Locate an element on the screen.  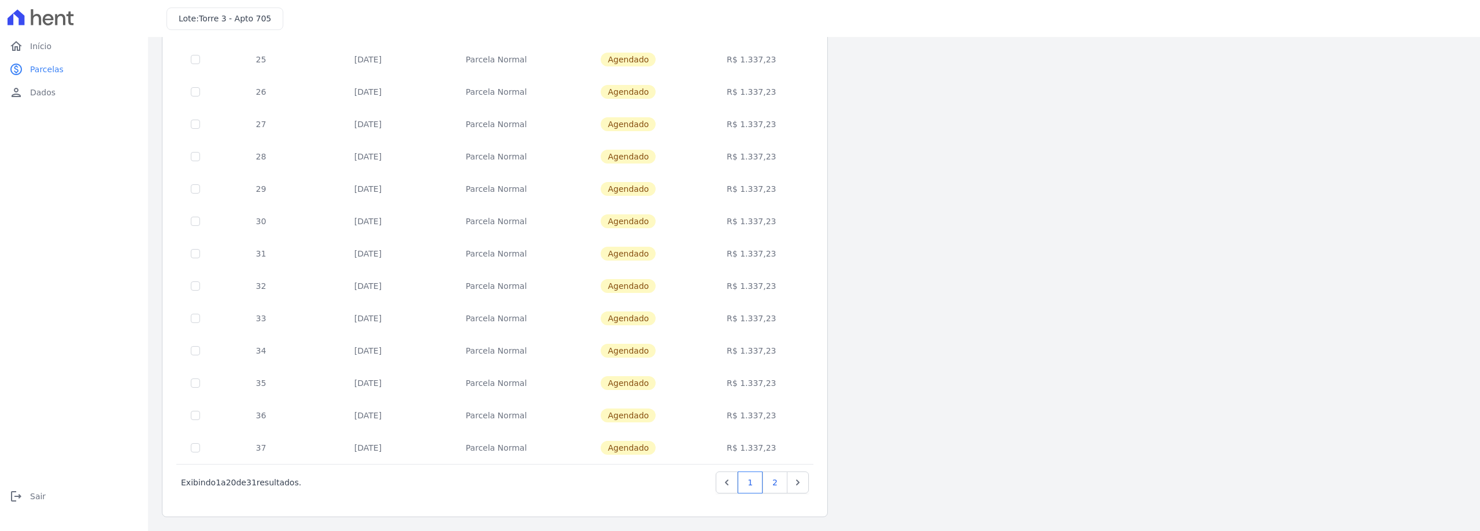
a: Next is located at coordinates (798, 483).